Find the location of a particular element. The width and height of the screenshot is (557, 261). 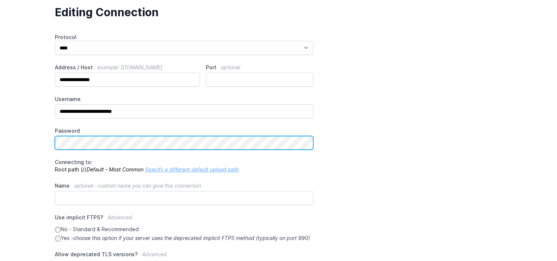

label: Yes - is located at coordinates (184, 238).